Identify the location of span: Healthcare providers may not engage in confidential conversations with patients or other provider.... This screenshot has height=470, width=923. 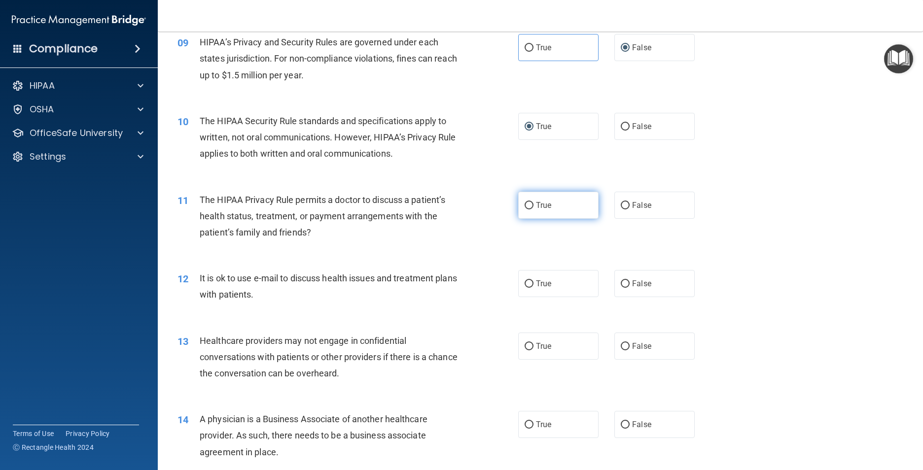
(328, 357).